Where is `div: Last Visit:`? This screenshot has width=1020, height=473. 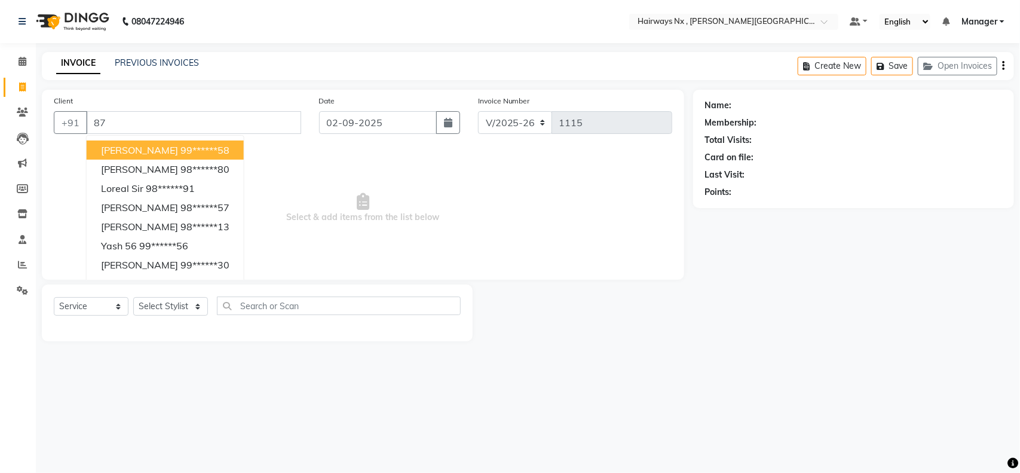 div: Last Visit: is located at coordinates (725, 175).